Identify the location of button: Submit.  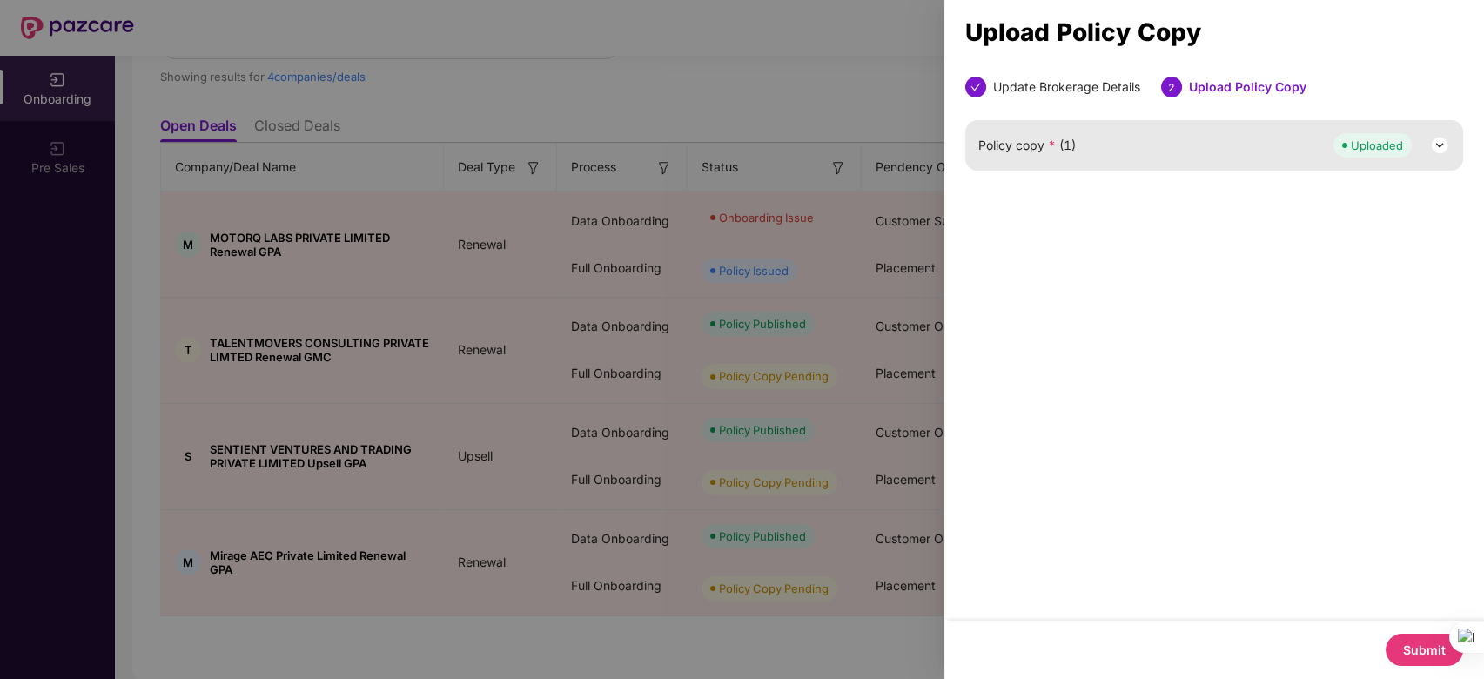
(1424, 649).